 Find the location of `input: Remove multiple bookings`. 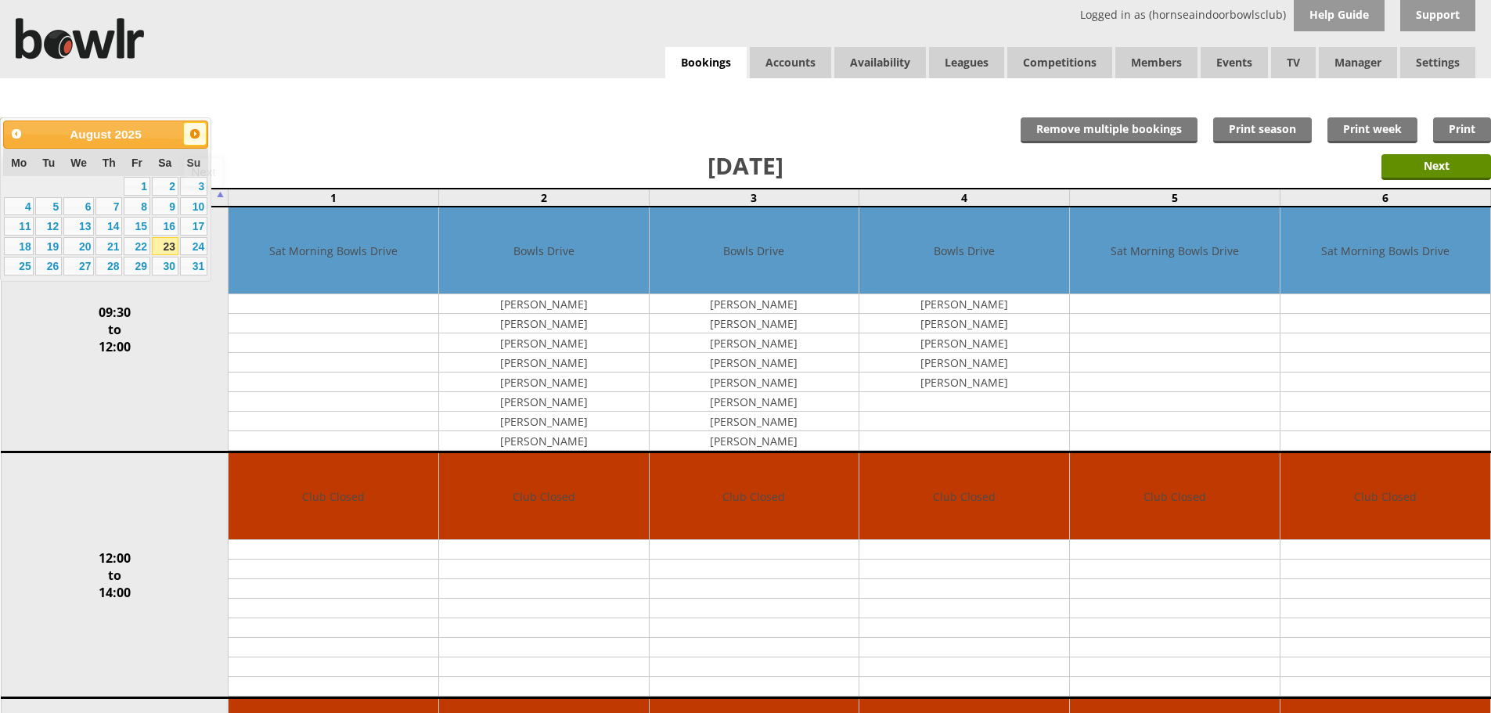

input: Remove multiple bookings is located at coordinates (1109, 130).